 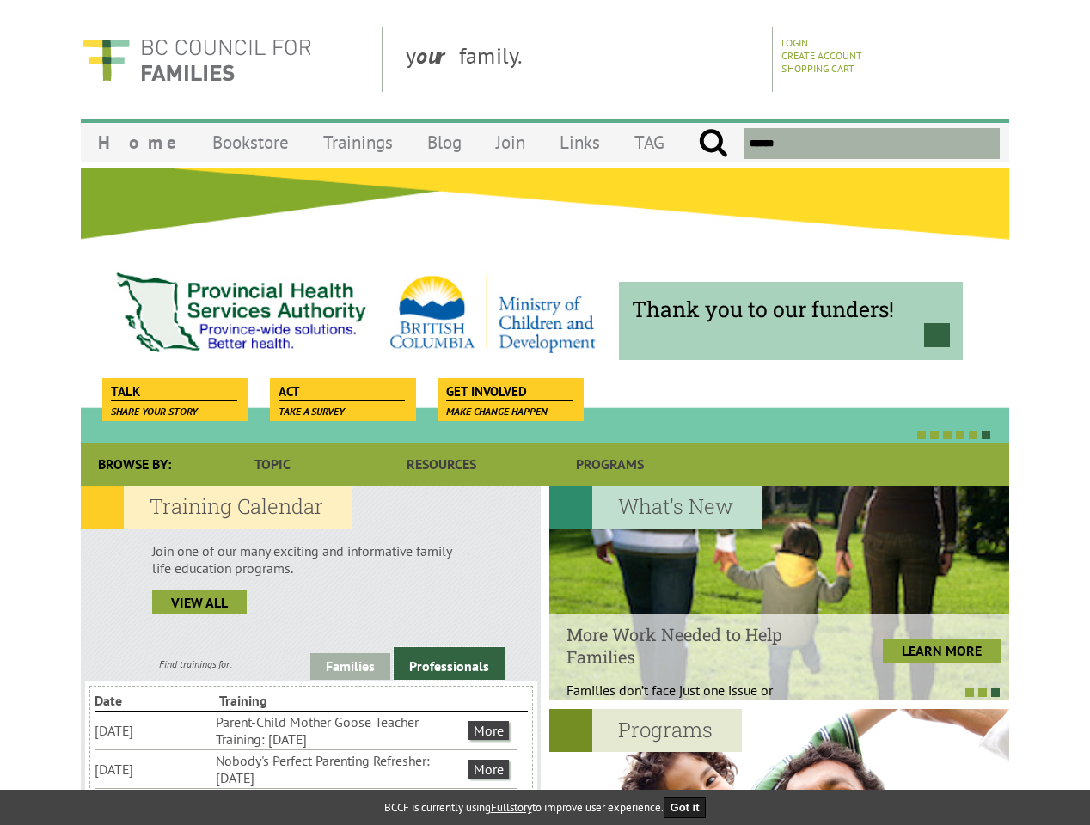 I want to click on a: Get Involved Make change happen, so click(x=509, y=390).